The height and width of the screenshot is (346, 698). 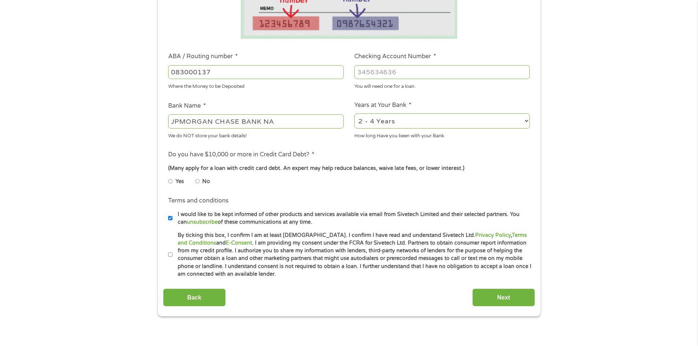 I want to click on a: Terms and Conditions, so click(x=352, y=239).